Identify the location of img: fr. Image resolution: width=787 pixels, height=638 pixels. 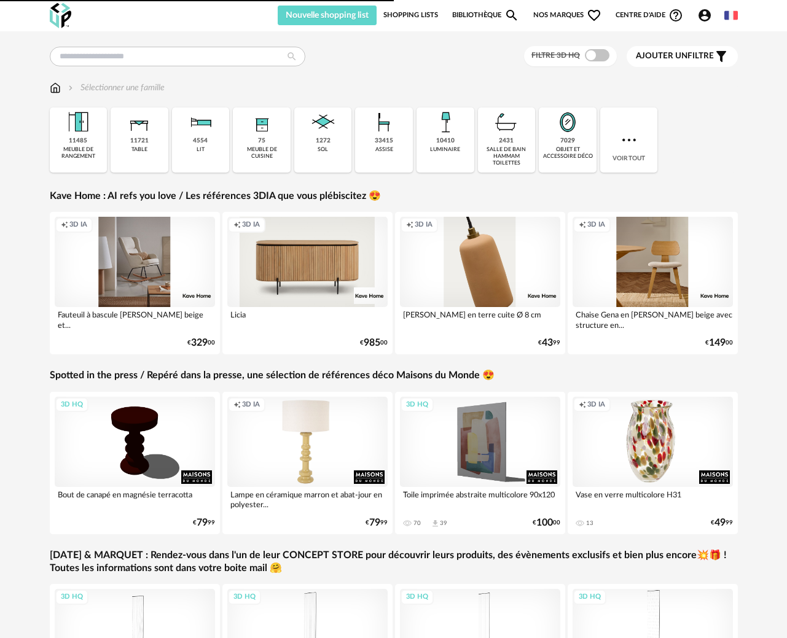
(731, 15).